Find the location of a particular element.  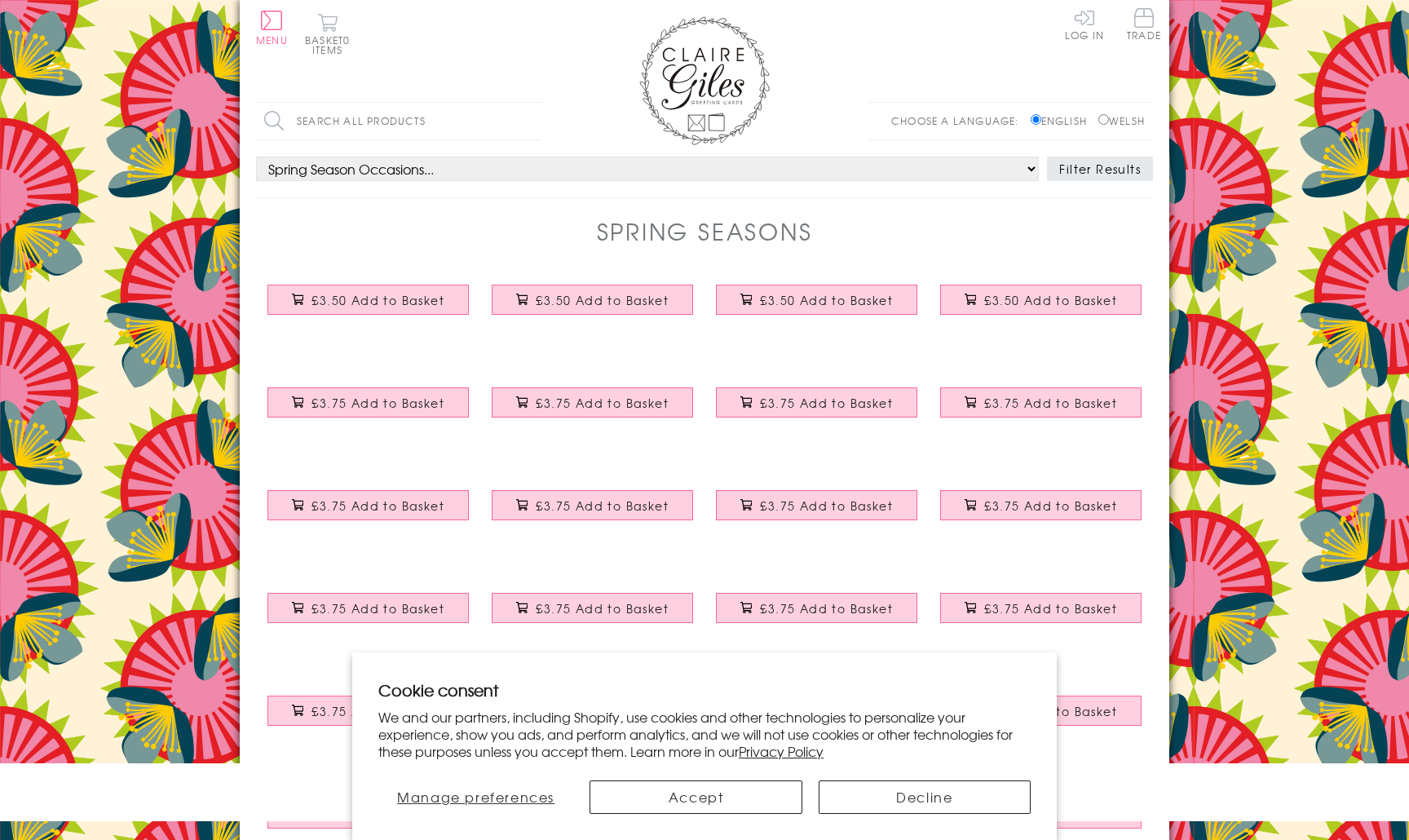

a: Log In is located at coordinates (1085, 23).